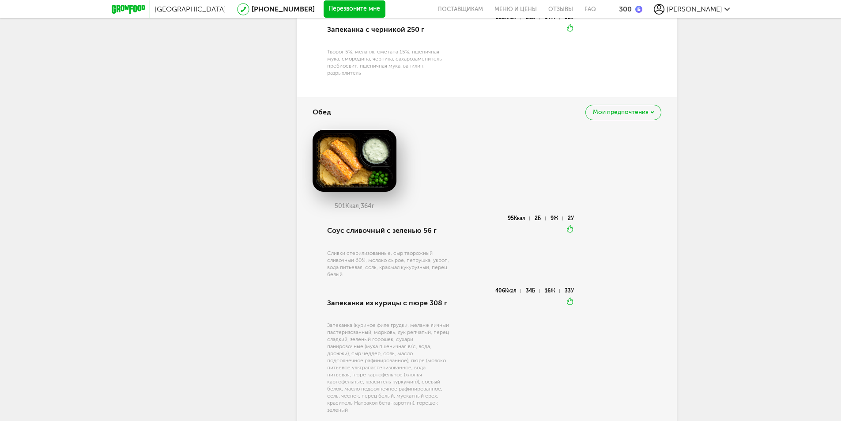 The image size is (841, 421). What do you see at coordinates (373, 206) in the screenshot?
I see `span: г` at bounding box center [373, 206].